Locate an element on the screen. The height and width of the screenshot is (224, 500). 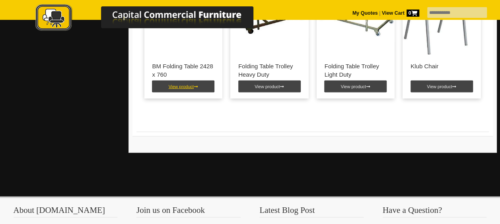
strong: View Cart is located at coordinates (400, 13).